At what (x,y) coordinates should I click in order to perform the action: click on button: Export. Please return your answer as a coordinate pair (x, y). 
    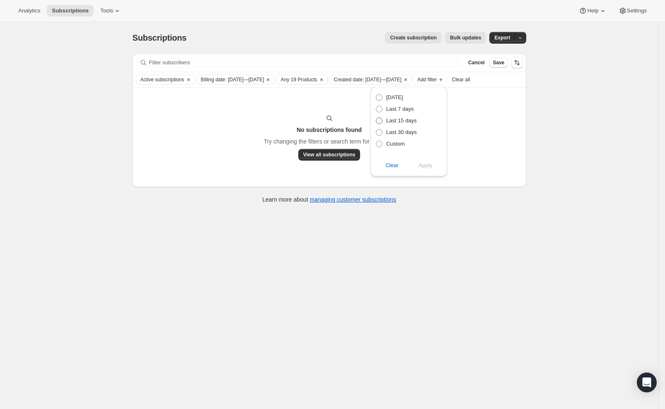
    Looking at the image, I should click on (502, 38).